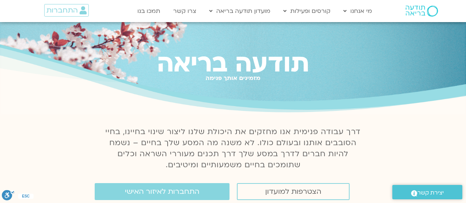 This screenshot has height=203, width=466. Describe the element at coordinates (357, 11) in the screenshot. I see `a: מי אנחנו` at that location.